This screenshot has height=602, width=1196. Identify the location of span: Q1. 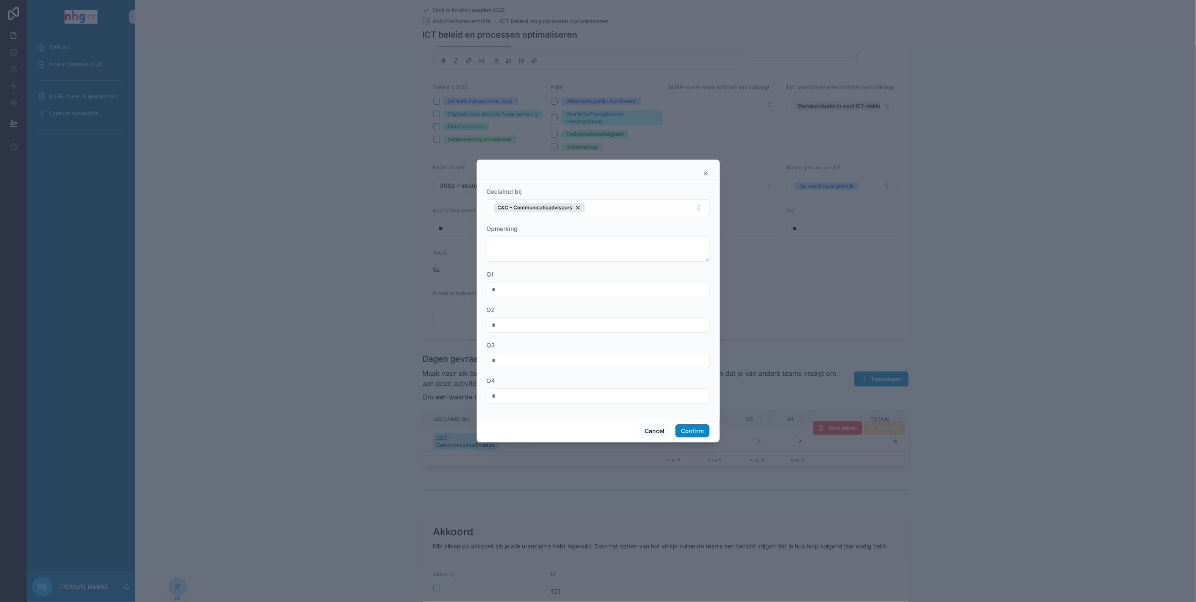
(490, 274).